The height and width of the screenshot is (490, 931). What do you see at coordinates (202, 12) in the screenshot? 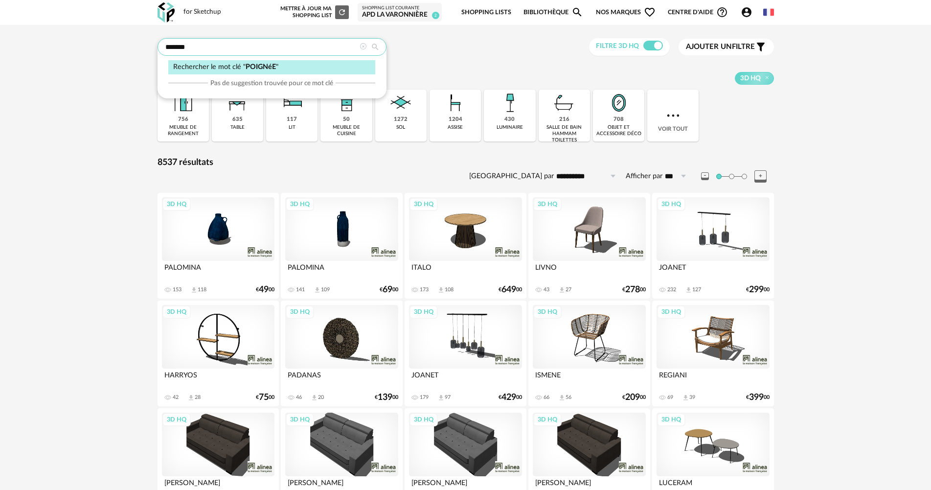
I see `div: for Sketchup` at bounding box center [202, 12].